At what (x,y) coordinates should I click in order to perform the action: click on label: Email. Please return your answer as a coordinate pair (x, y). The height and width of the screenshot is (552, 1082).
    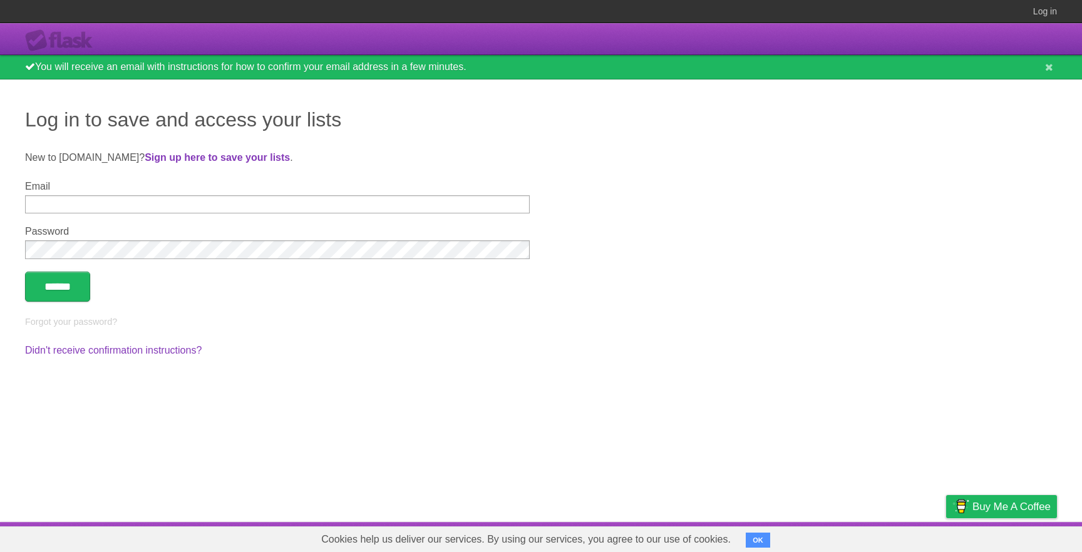
    Looking at the image, I should click on (277, 187).